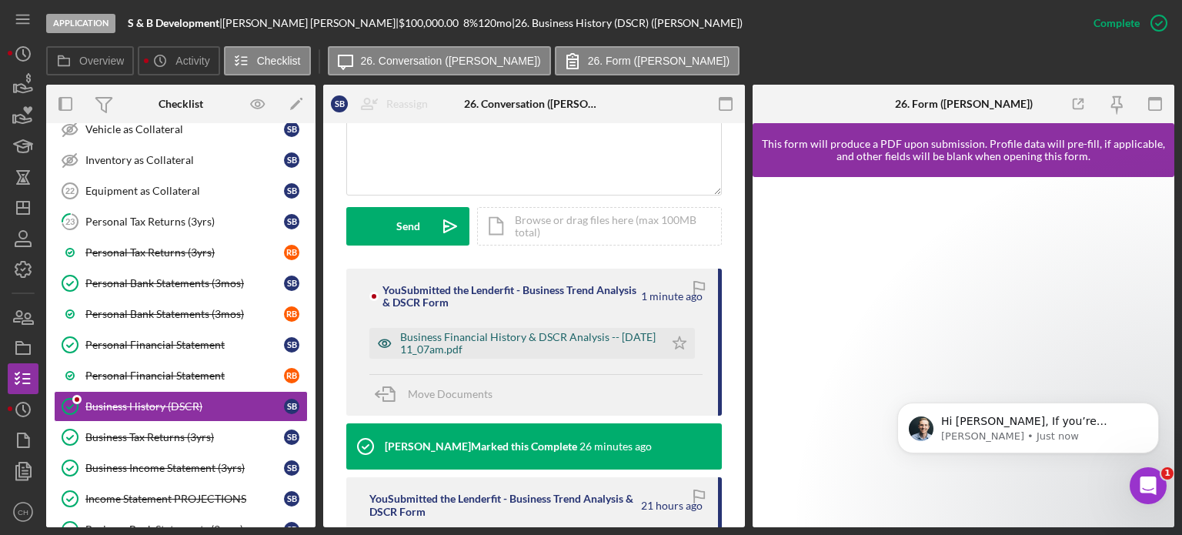  Describe the element at coordinates (470, 23) in the screenshot. I see `div: 8 %` at that location.